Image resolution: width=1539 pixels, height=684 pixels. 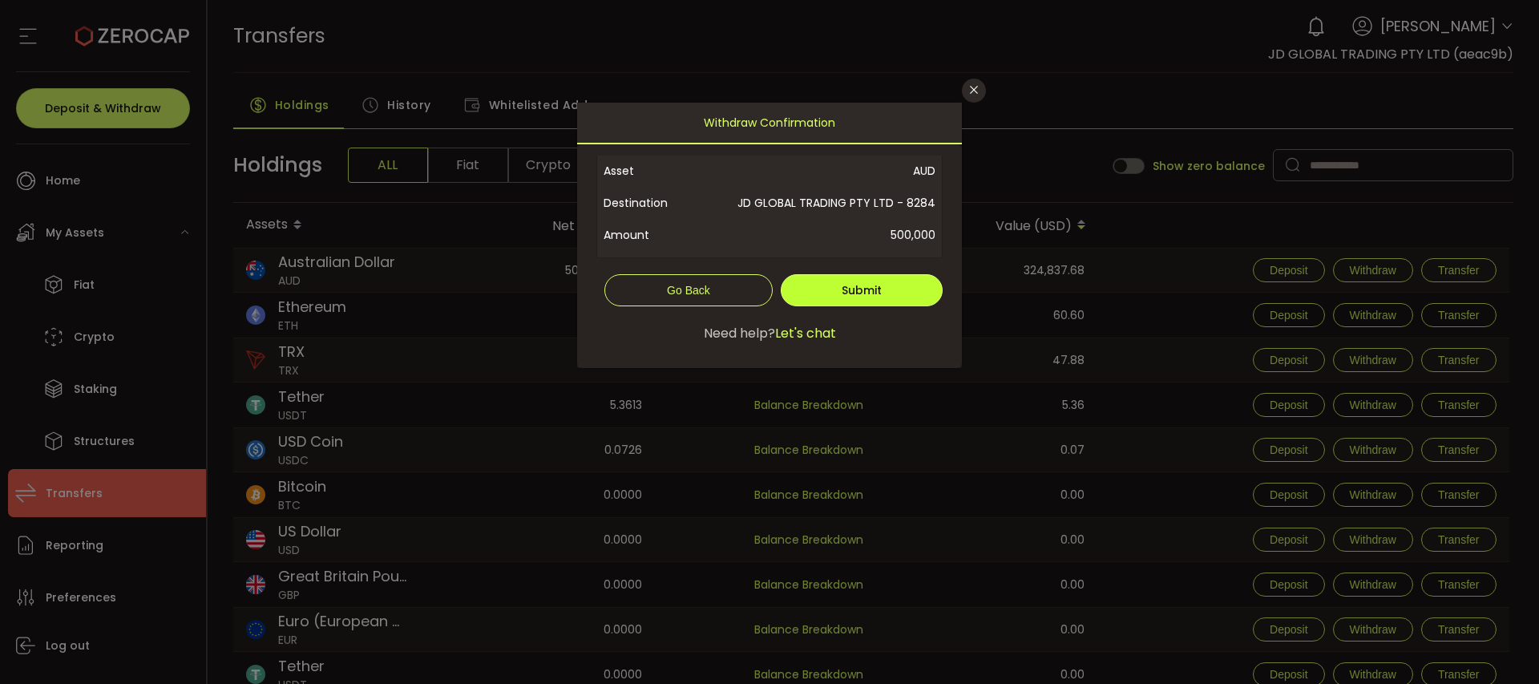 What do you see at coordinates (770, 123) in the screenshot?
I see `span: Withdraw Confirmation` at bounding box center [770, 123].